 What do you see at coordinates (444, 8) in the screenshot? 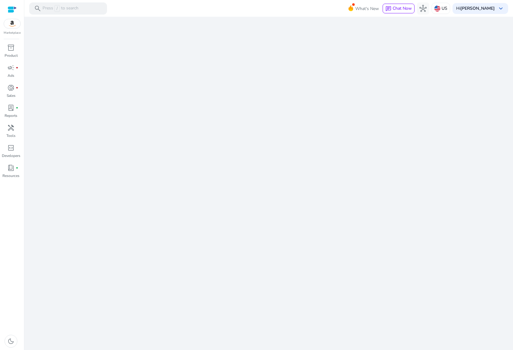
I see `p: US` at bounding box center [444, 8].